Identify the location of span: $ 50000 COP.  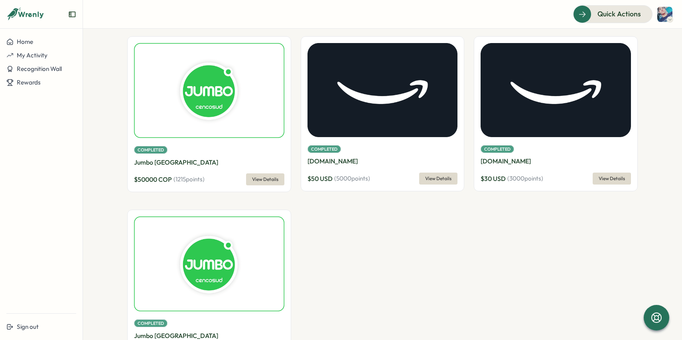
(153, 180).